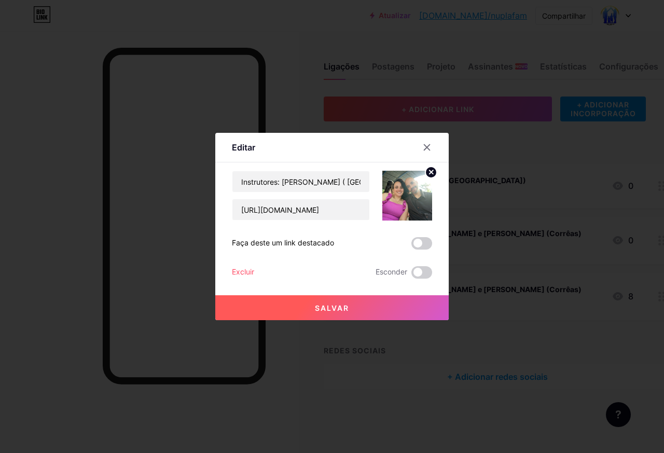 This screenshot has height=453, width=664. Describe the element at coordinates (283, 242) in the screenshot. I see `font: Faça deste um link destacado` at that location.